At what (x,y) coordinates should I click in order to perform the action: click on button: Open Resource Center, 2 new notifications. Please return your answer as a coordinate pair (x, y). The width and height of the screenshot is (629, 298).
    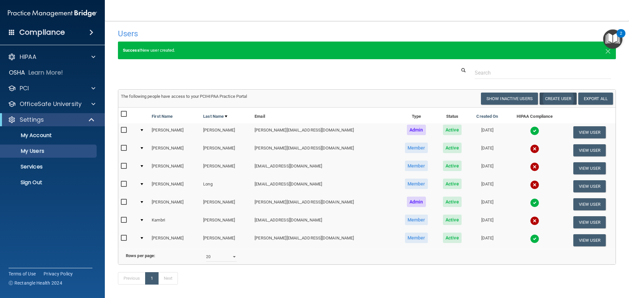
    Looking at the image, I should click on (613, 39).